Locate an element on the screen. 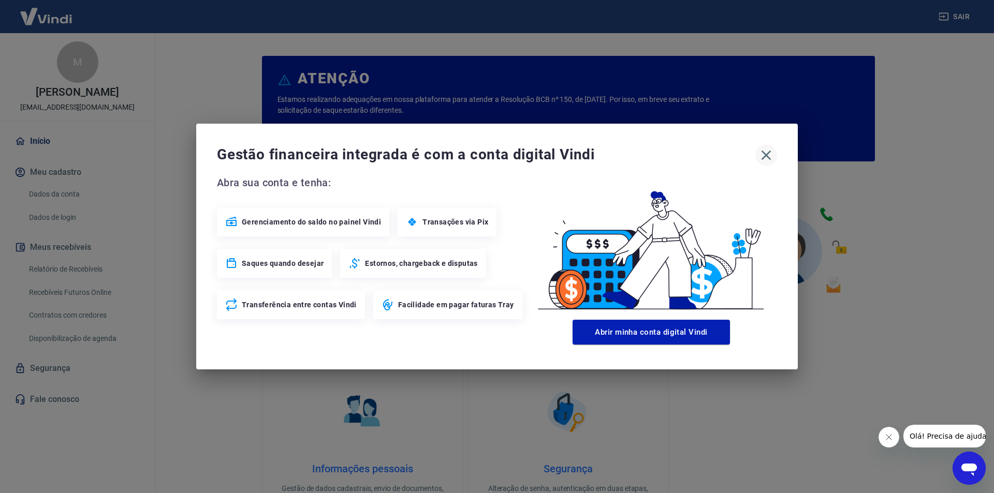 The width and height of the screenshot is (994, 493). span: Transferência entre contas Vindi is located at coordinates (299, 305).